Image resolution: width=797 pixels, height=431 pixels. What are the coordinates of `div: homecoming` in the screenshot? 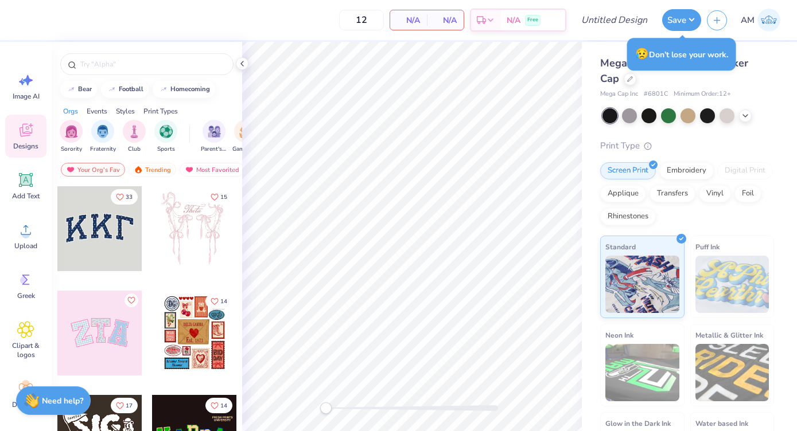 It's located at (190, 89).